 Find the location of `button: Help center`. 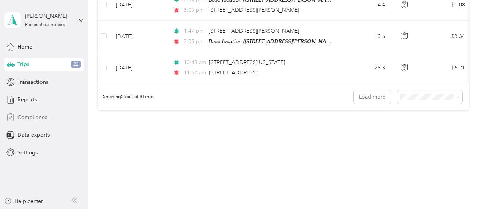

button: Help center is located at coordinates (24, 201).